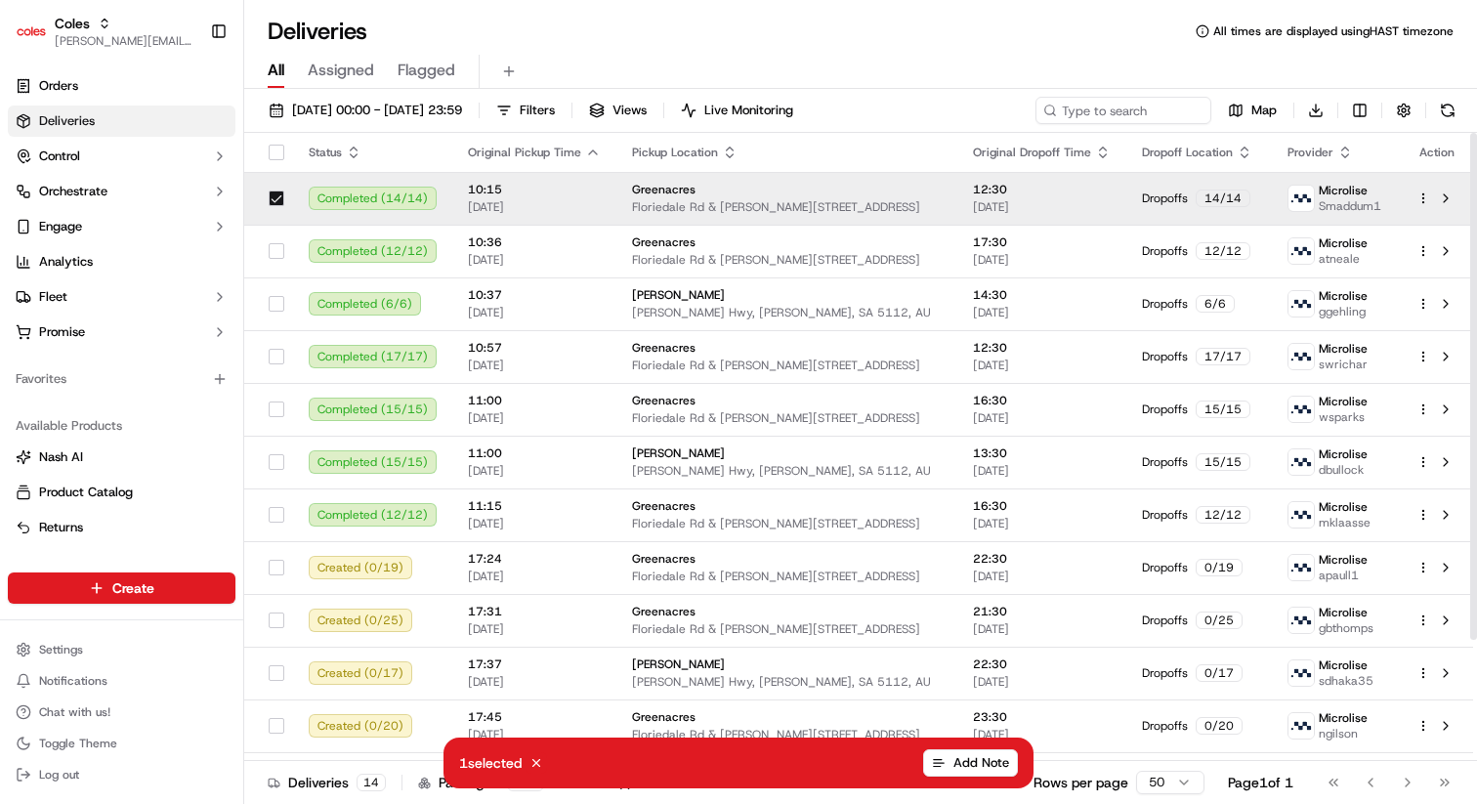 The width and height of the screenshot is (1477, 804). I want to click on button: Settings, so click(121, 649).